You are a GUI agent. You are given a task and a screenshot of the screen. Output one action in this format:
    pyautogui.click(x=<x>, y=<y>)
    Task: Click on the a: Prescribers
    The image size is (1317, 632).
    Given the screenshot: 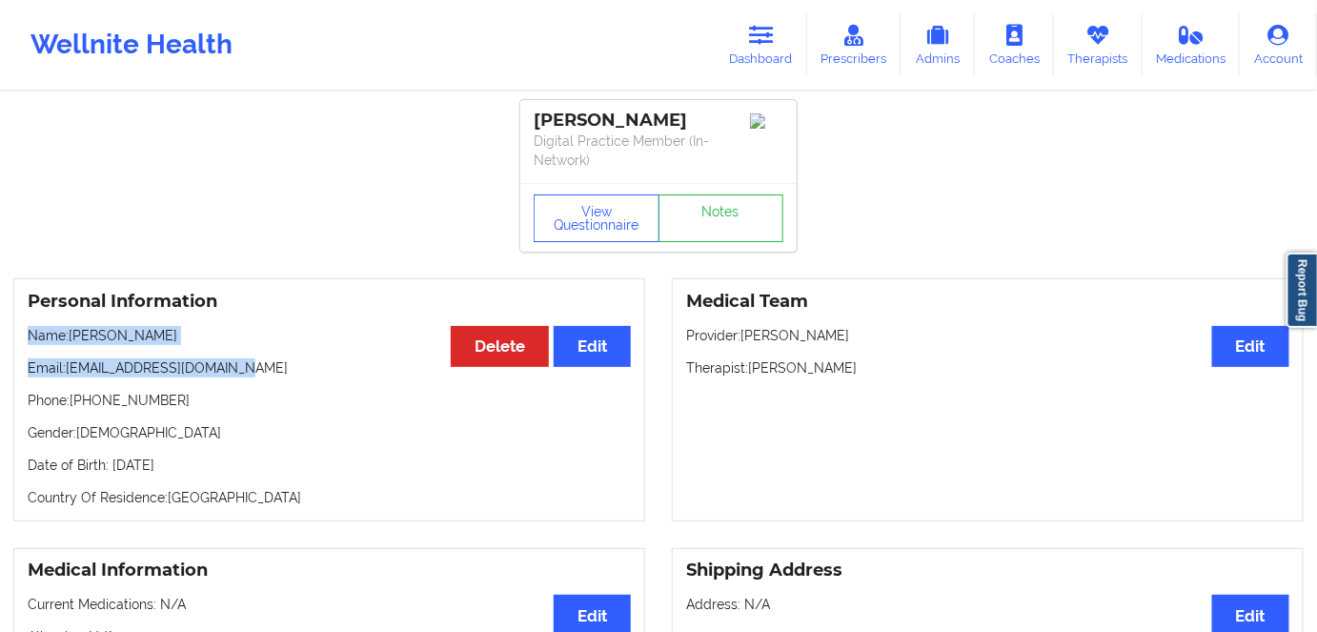 What is the action you would take?
    pyautogui.click(x=854, y=45)
    